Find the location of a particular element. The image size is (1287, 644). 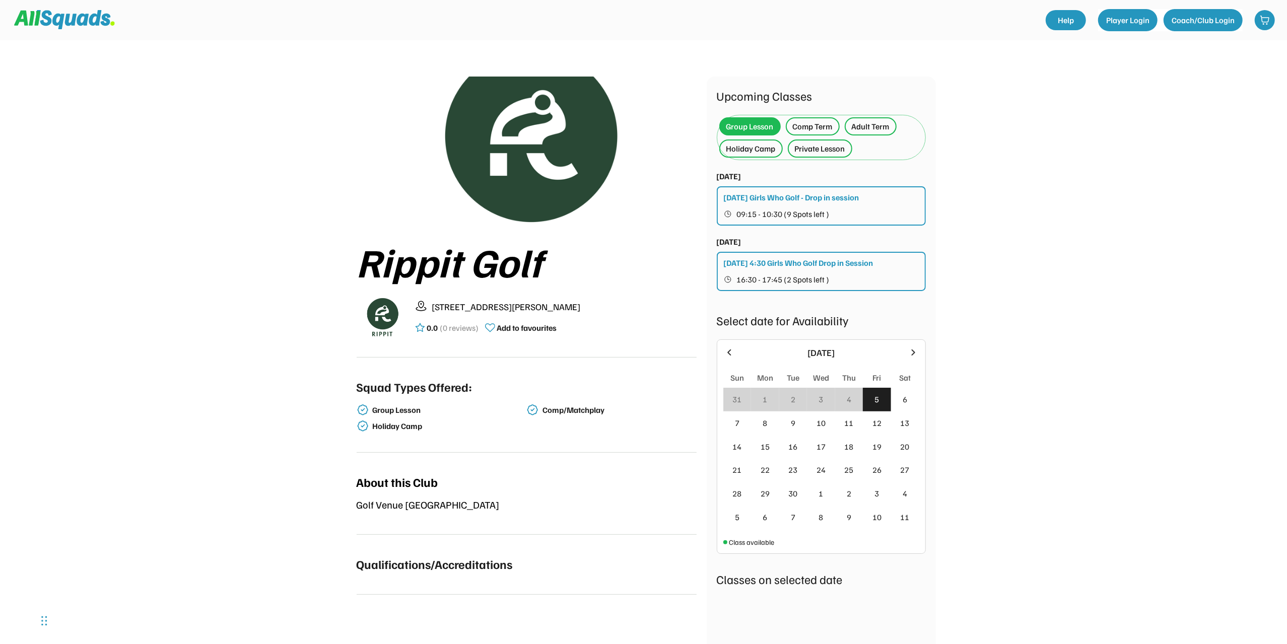

div: 13 is located at coordinates (905, 423).